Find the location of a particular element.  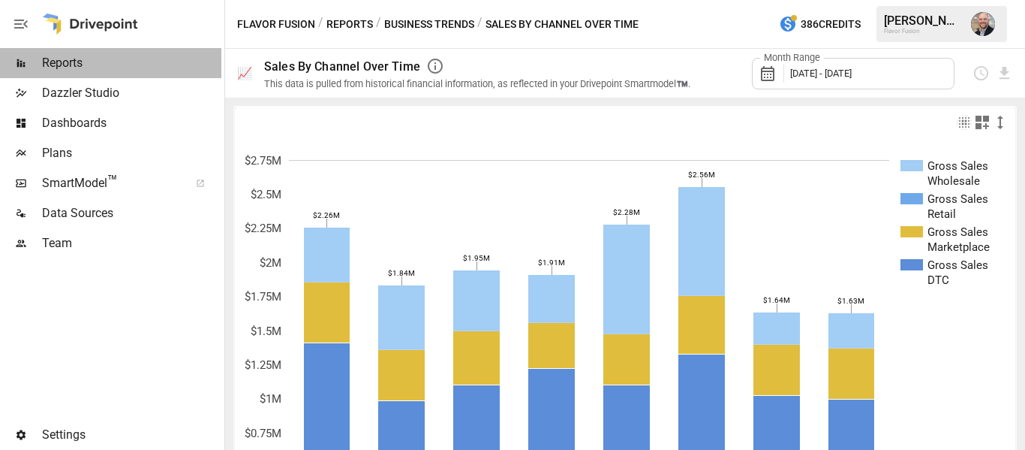

text: $2.28M is located at coordinates (627, 212).